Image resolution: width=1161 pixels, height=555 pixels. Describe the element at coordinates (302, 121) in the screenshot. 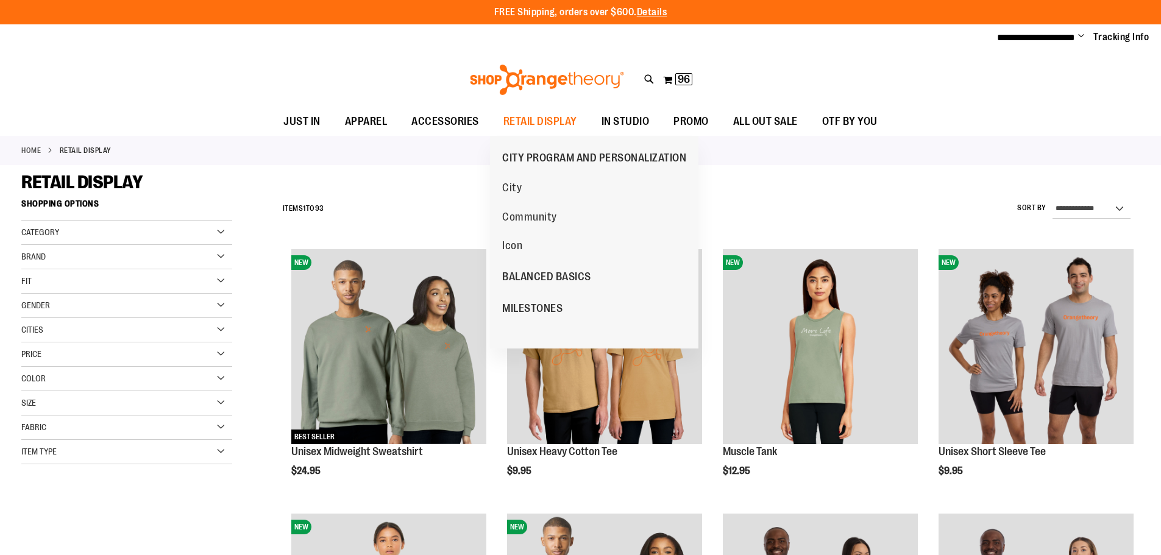

I see `span: JUST IN` at that location.